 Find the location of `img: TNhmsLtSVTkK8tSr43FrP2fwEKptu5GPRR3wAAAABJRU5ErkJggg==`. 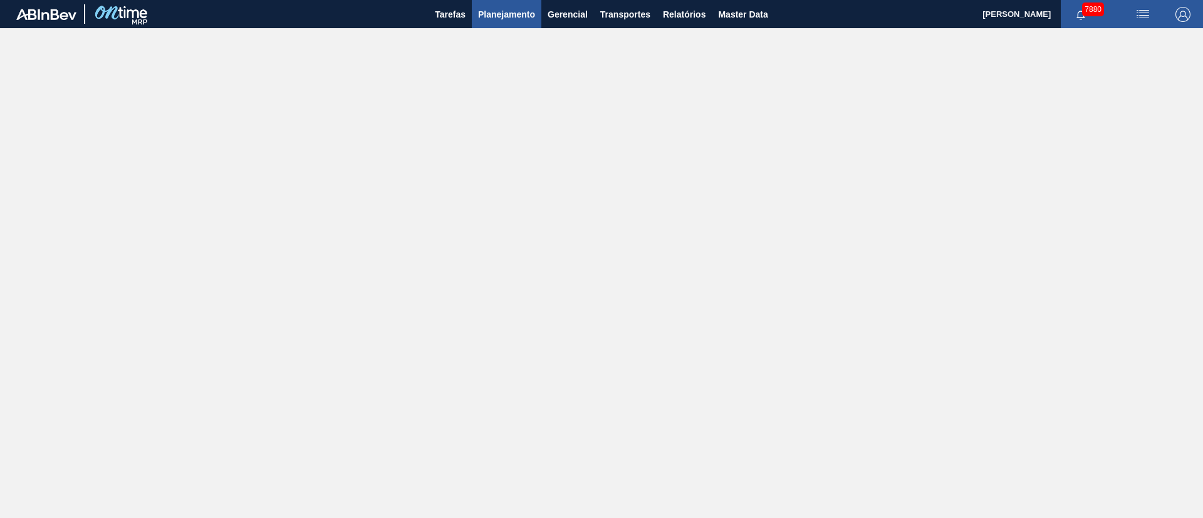

img: TNhmsLtSVTkK8tSr43FrP2fwEKptu5GPRR3wAAAABJRU5ErkJggg== is located at coordinates (46, 14).